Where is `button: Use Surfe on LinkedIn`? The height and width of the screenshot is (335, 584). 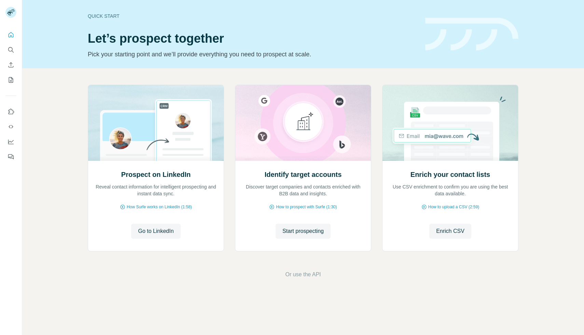
button: Use Surfe on LinkedIn is located at coordinates (11, 112).